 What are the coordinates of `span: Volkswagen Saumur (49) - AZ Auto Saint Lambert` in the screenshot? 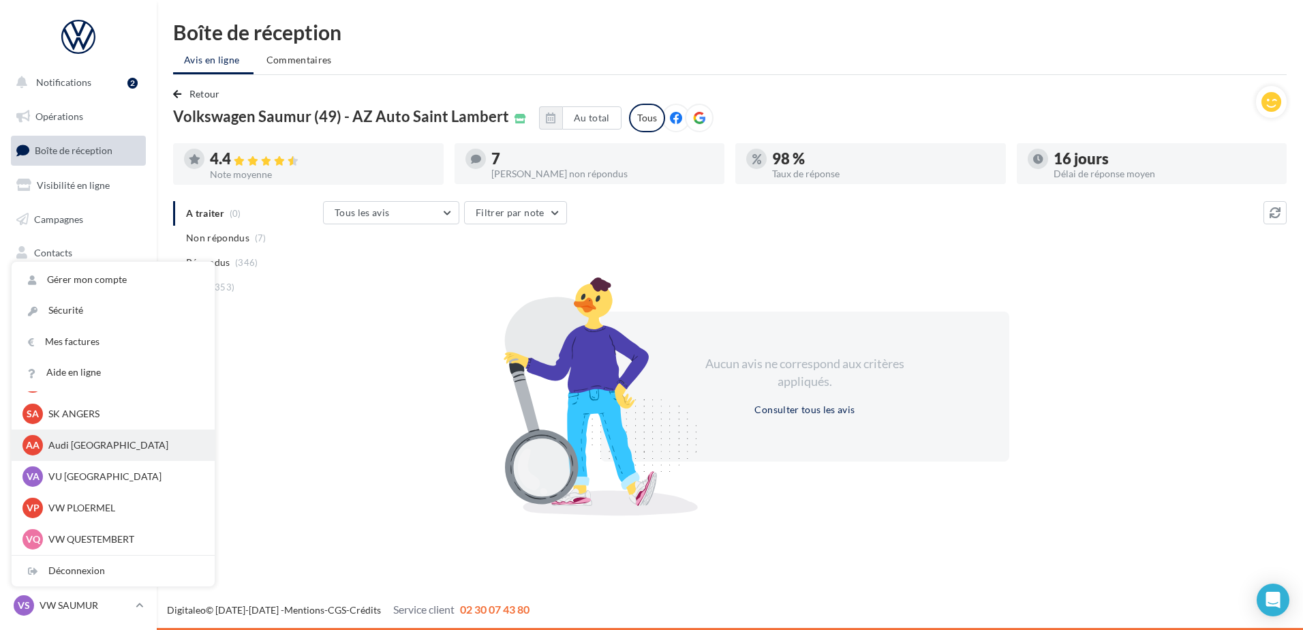 It's located at (341, 117).